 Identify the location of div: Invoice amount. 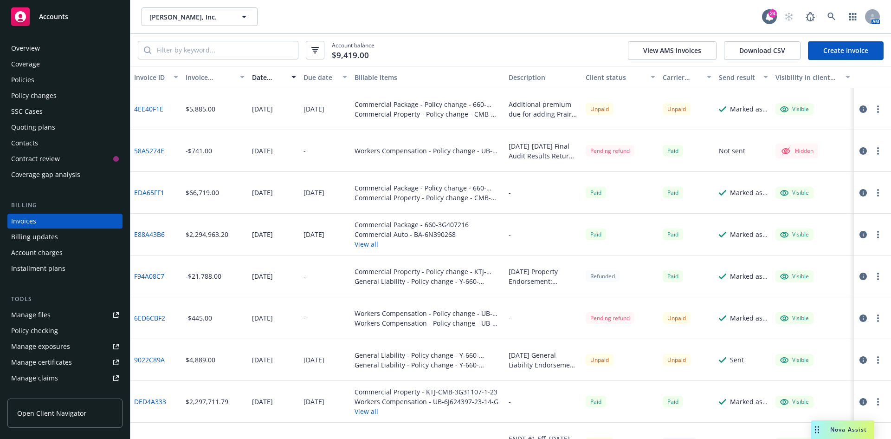
(210, 77).